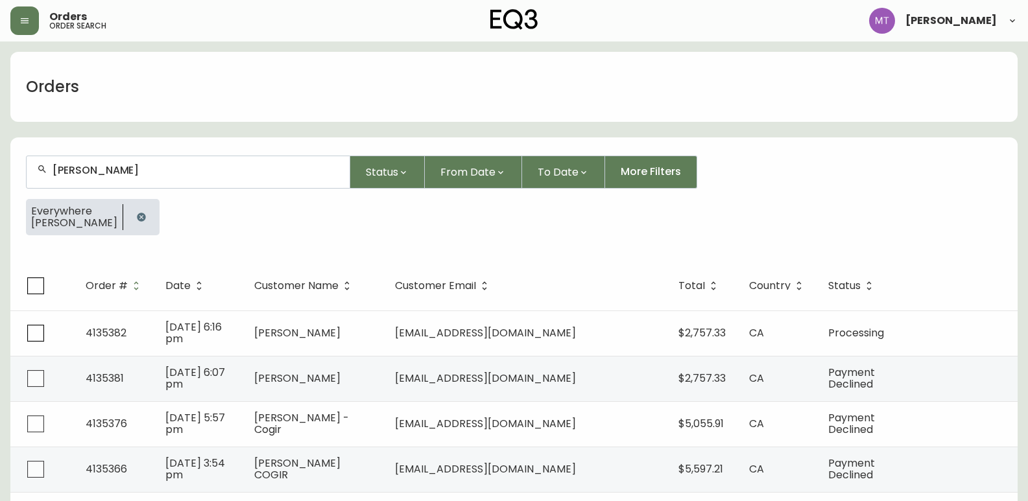 The width and height of the screenshot is (1028, 501). What do you see at coordinates (74, 211) in the screenshot?
I see `span: Everywhere` at bounding box center [74, 211].